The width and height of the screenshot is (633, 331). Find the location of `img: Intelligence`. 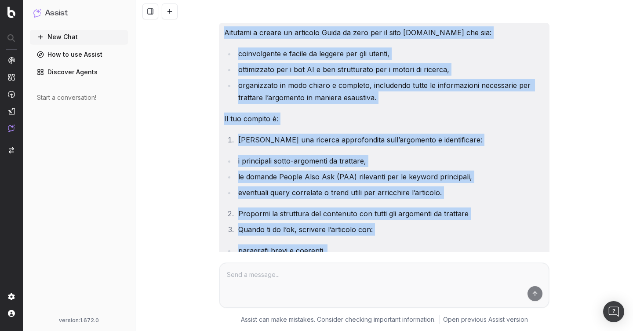

img: Intelligence is located at coordinates (11, 77).